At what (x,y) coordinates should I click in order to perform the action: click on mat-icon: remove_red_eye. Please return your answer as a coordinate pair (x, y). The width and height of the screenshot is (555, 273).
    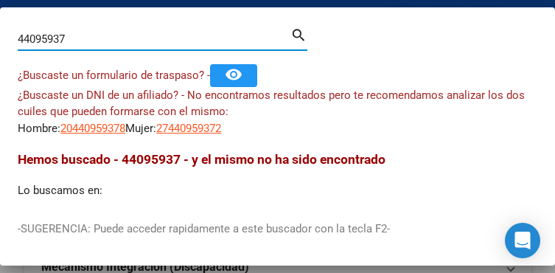
    Looking at the image, I should click on (234, 74).